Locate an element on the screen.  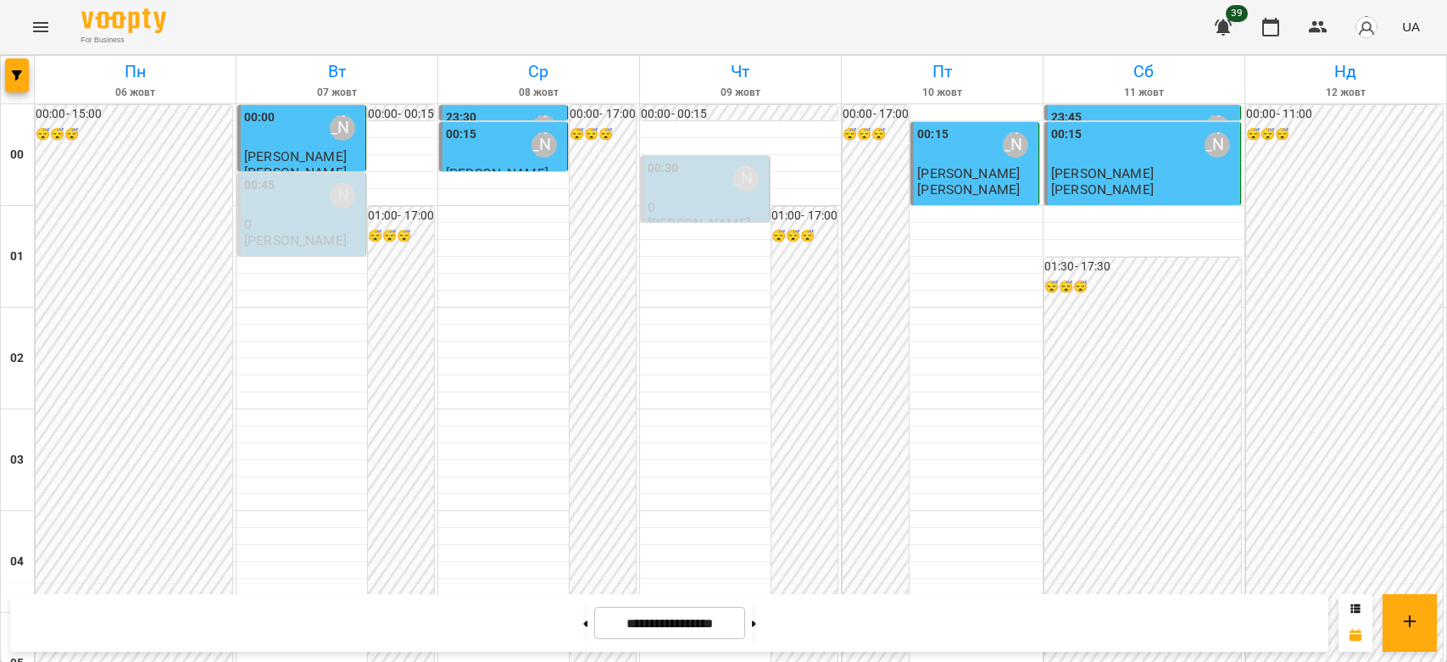
h6: Пн is located at coordinates (135, 71).